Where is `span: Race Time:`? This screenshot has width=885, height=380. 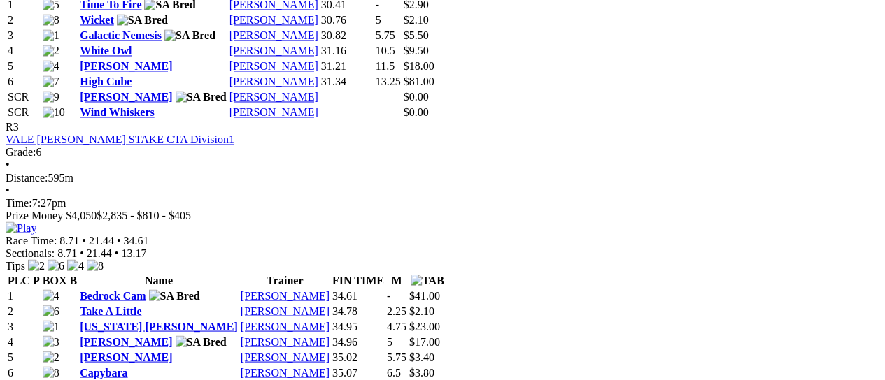 span: Race Time: is located at coordinates (31, 240).